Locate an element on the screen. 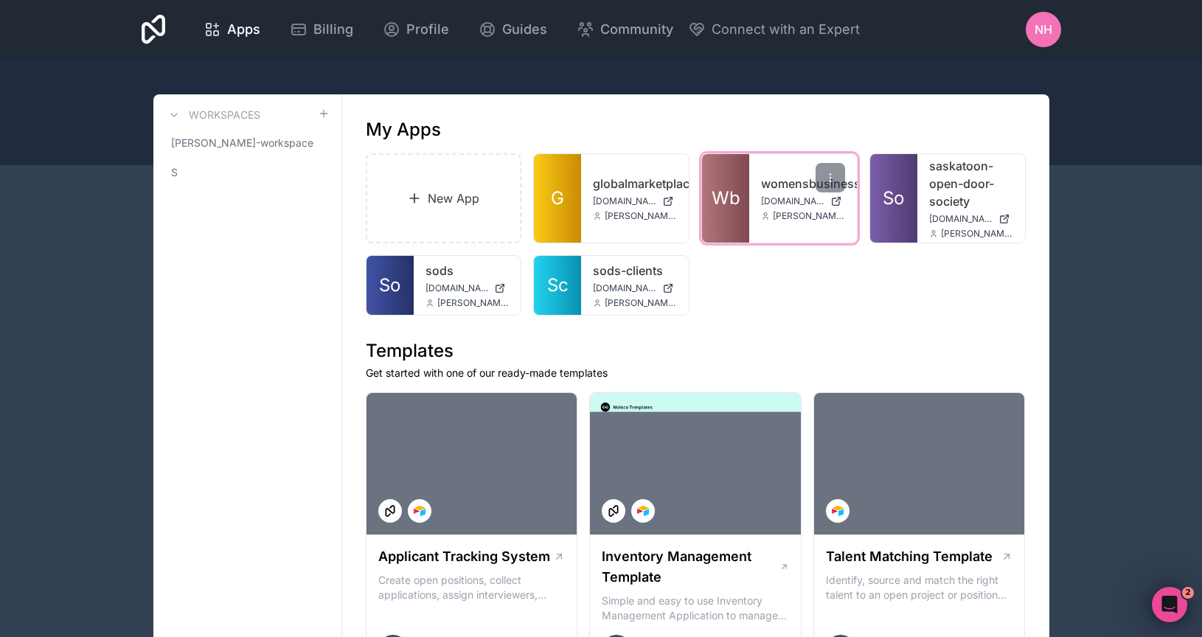 The height and width of the screenshot is (637, 1202). span: NH is located at coordinates (1044, 29).